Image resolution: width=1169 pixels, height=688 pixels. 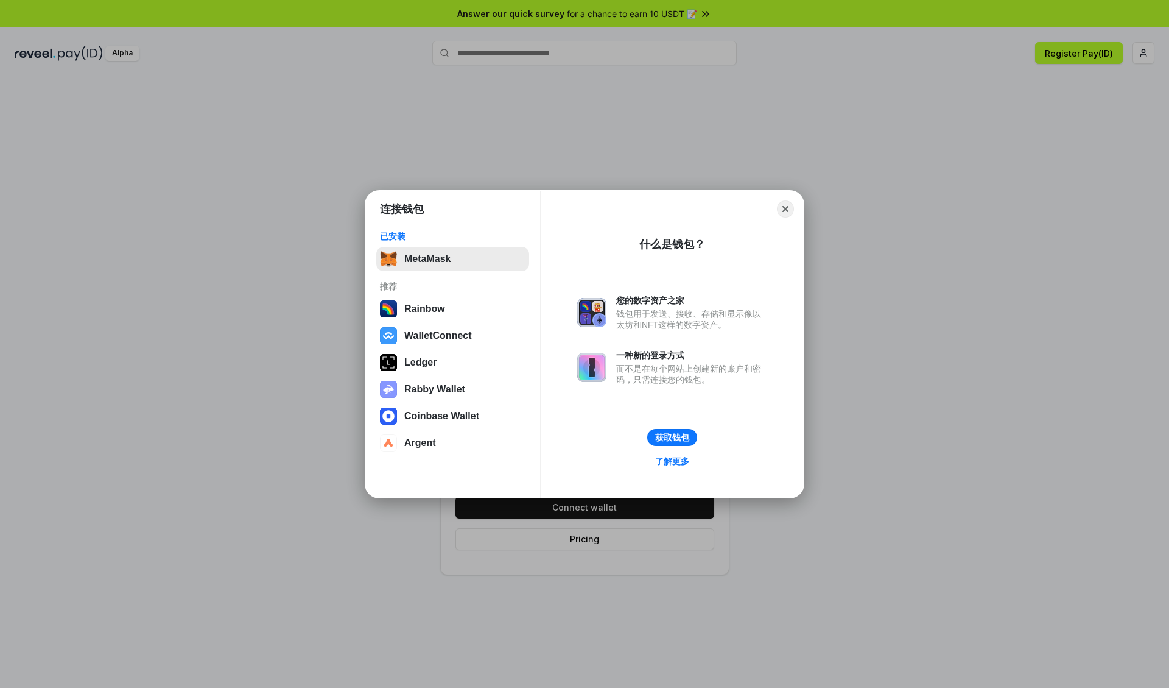 What do you see at coordinates (672, 461) in the screenshot?
I see `a: 了解更多` at bounding box center [672, 461].